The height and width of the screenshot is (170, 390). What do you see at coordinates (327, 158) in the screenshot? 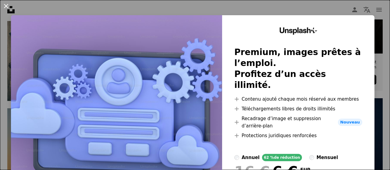
I see `div: mensuel` at bounding box center [327, 158].